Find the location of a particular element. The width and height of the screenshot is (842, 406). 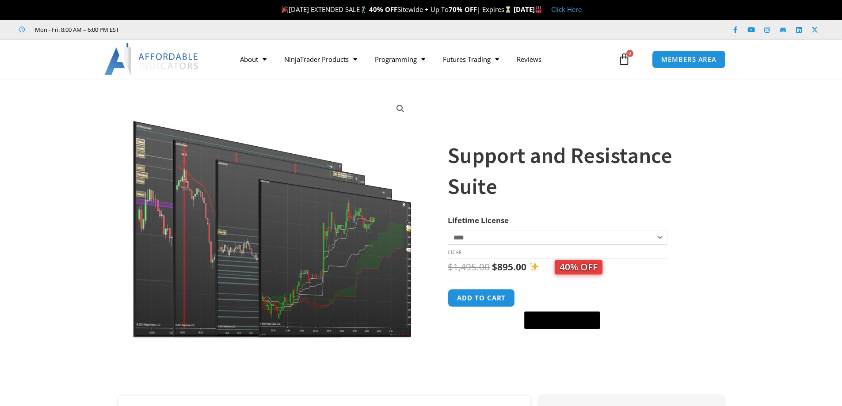

a: About is located at coordinates (253, 59).